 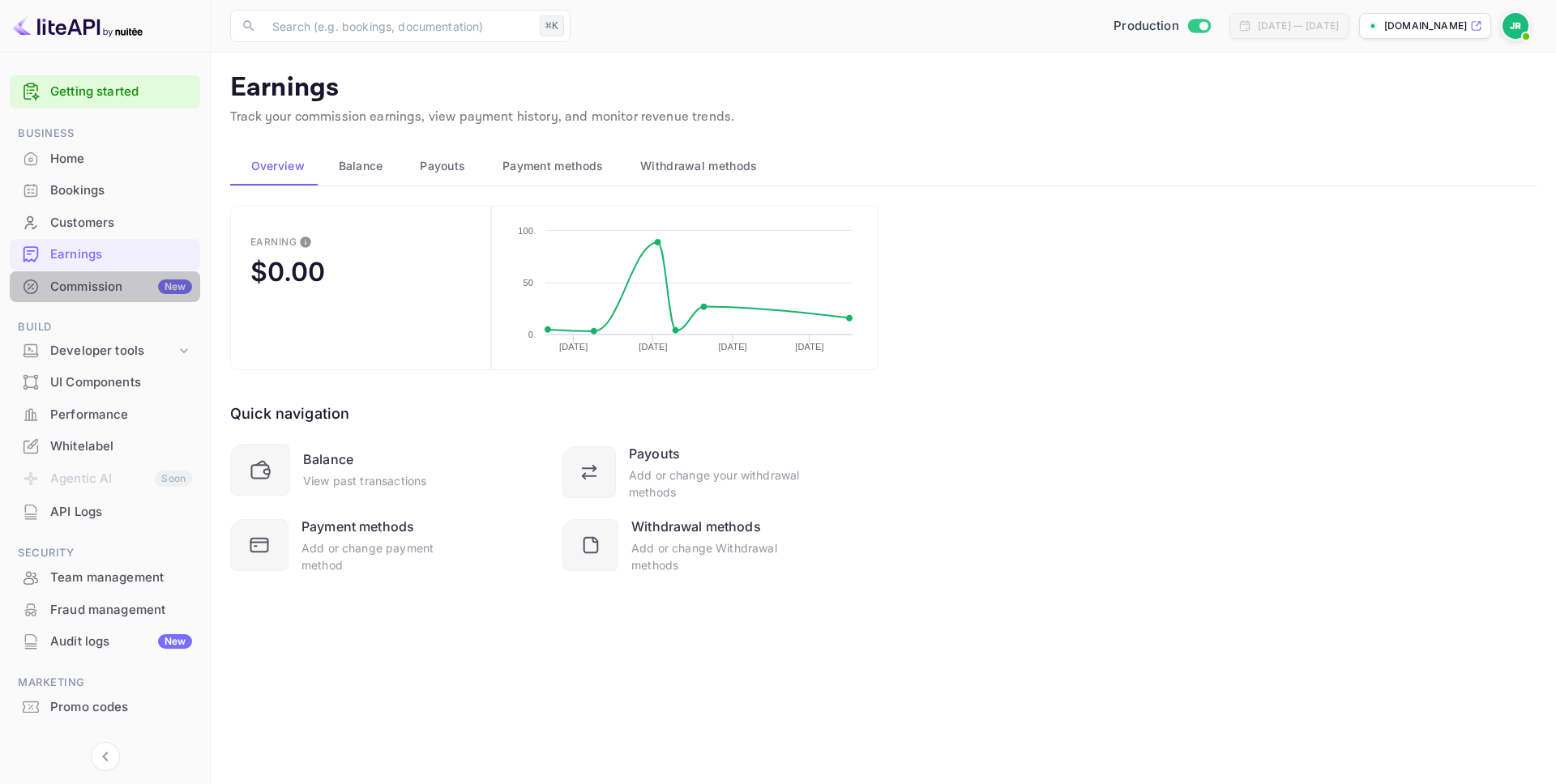 I want to click on div: Add or change Withdrawal methods, so click(x=716, y=557).